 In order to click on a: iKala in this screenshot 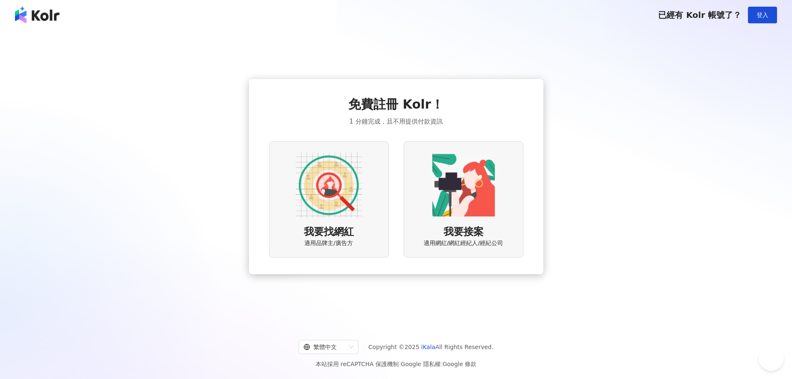, I will do `click(428, 347)`.